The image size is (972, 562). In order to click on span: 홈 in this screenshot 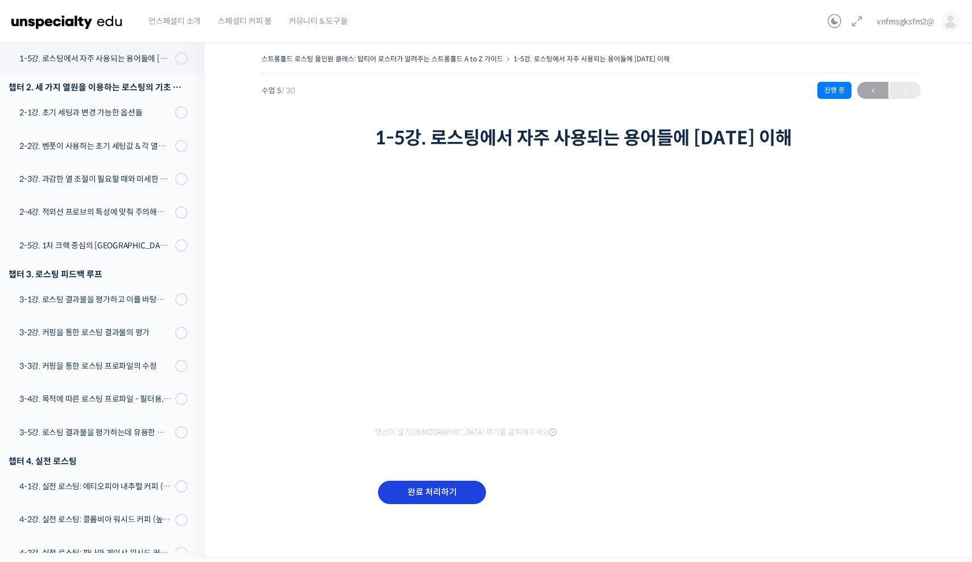, I will do `click(39, 382)`.